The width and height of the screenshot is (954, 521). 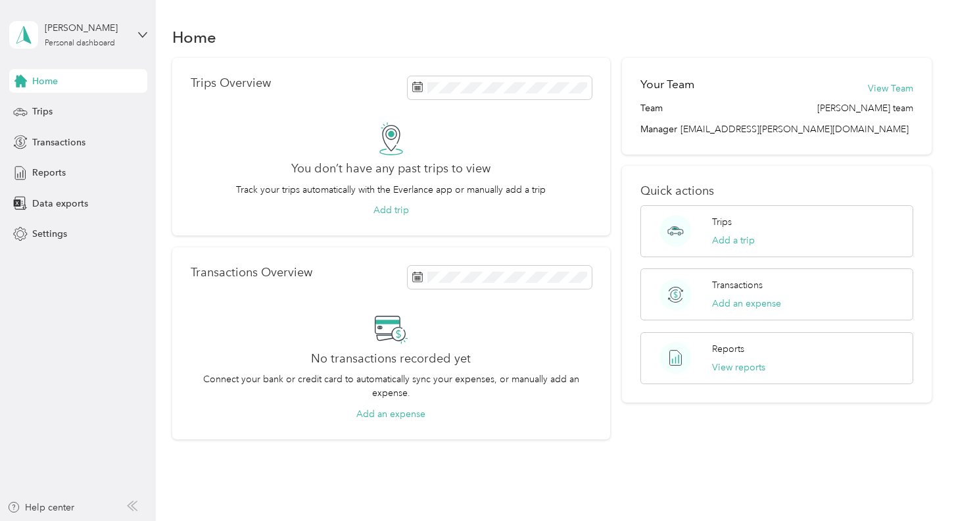 What do you see at coordinates (58, 142) in the screenshot?
I see `span: Transactions` at bounding box center [58, 142].